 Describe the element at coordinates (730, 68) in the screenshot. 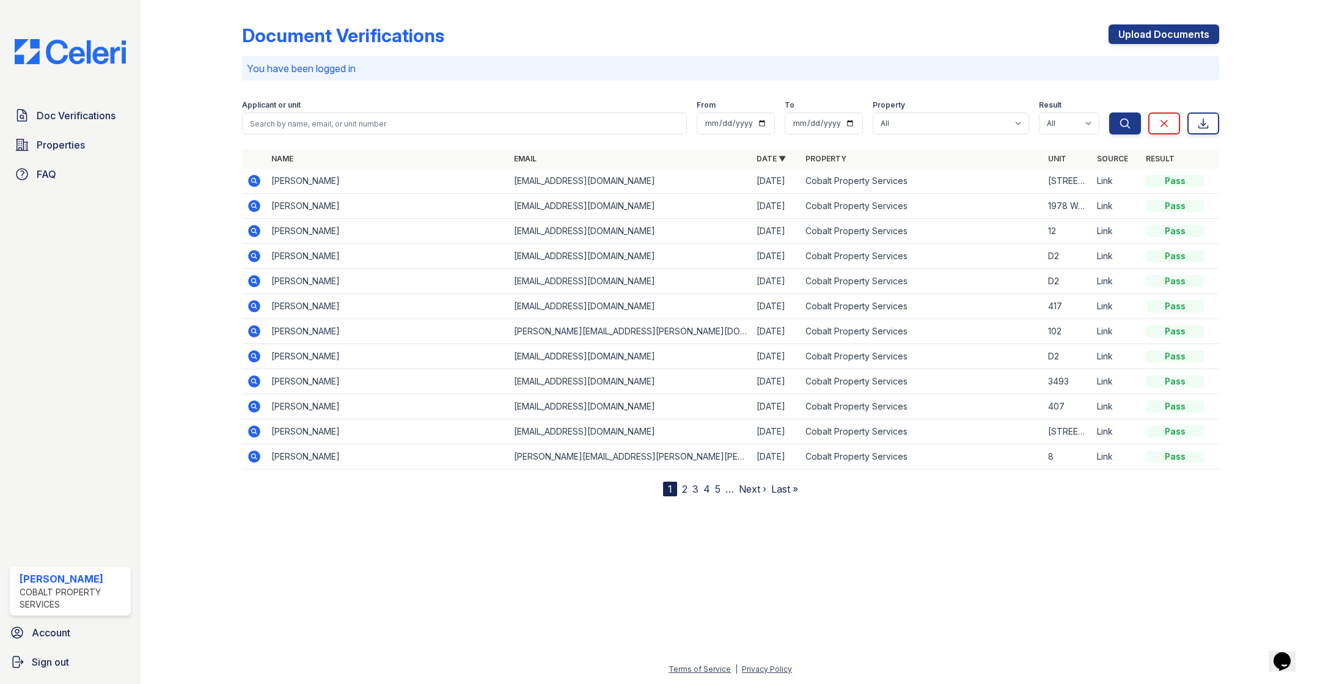

I see `p: You have been logged in` at that location.